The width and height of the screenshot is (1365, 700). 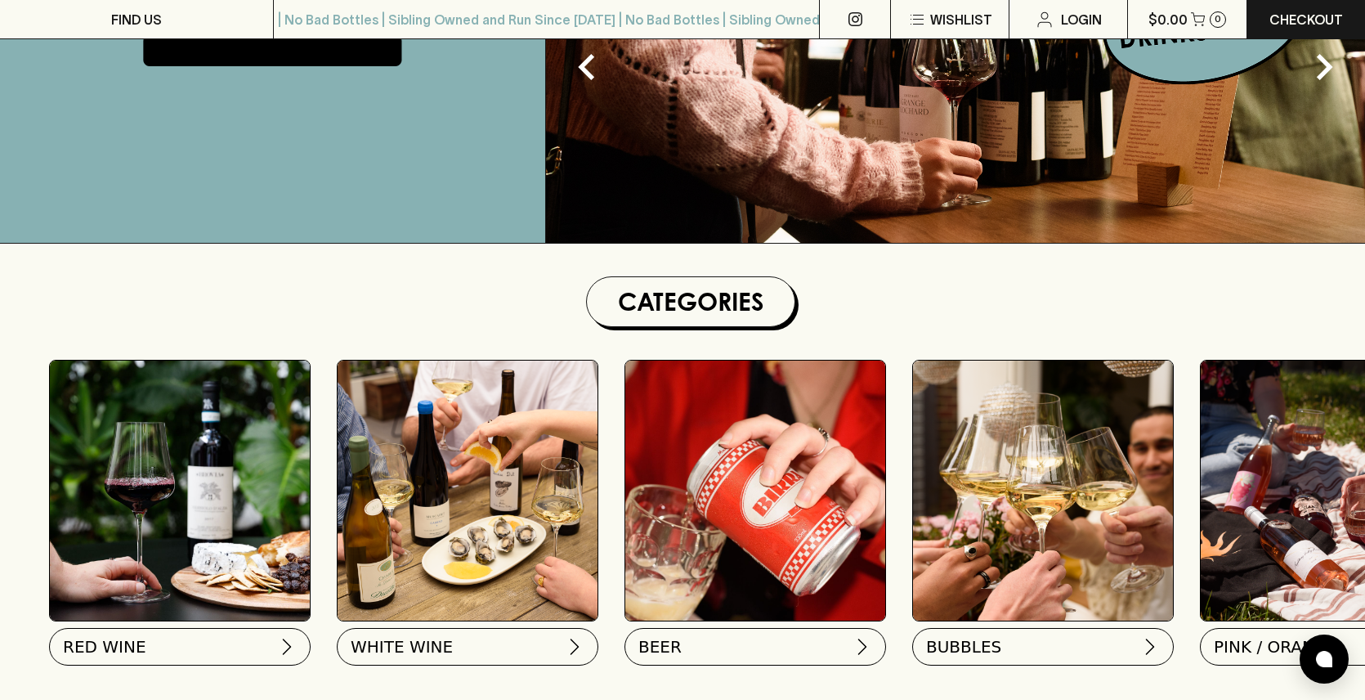 I want to click on span: RED WINE, so click(x=105, y=647).